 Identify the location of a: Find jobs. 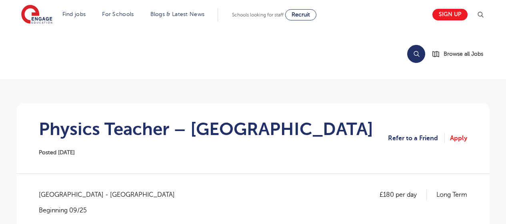
(74, 14).